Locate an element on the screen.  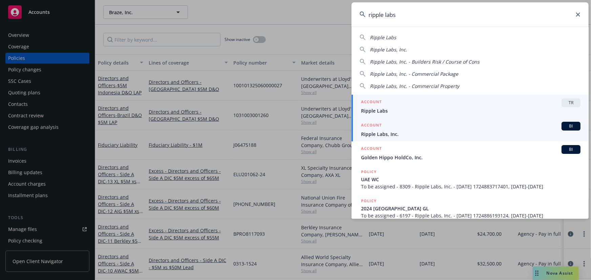
input: Search... is located at coordinates (470, 15).